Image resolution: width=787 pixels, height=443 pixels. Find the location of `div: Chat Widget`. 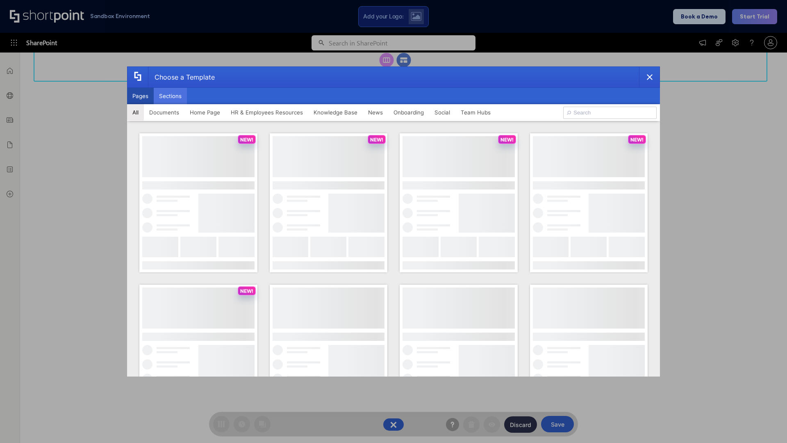

div: Chat Widget is located at coordinates (766, 423).